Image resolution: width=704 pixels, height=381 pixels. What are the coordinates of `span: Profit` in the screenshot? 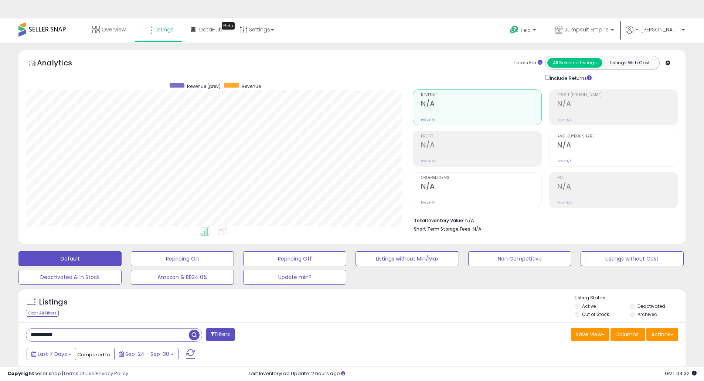 It's located at (481, 136).